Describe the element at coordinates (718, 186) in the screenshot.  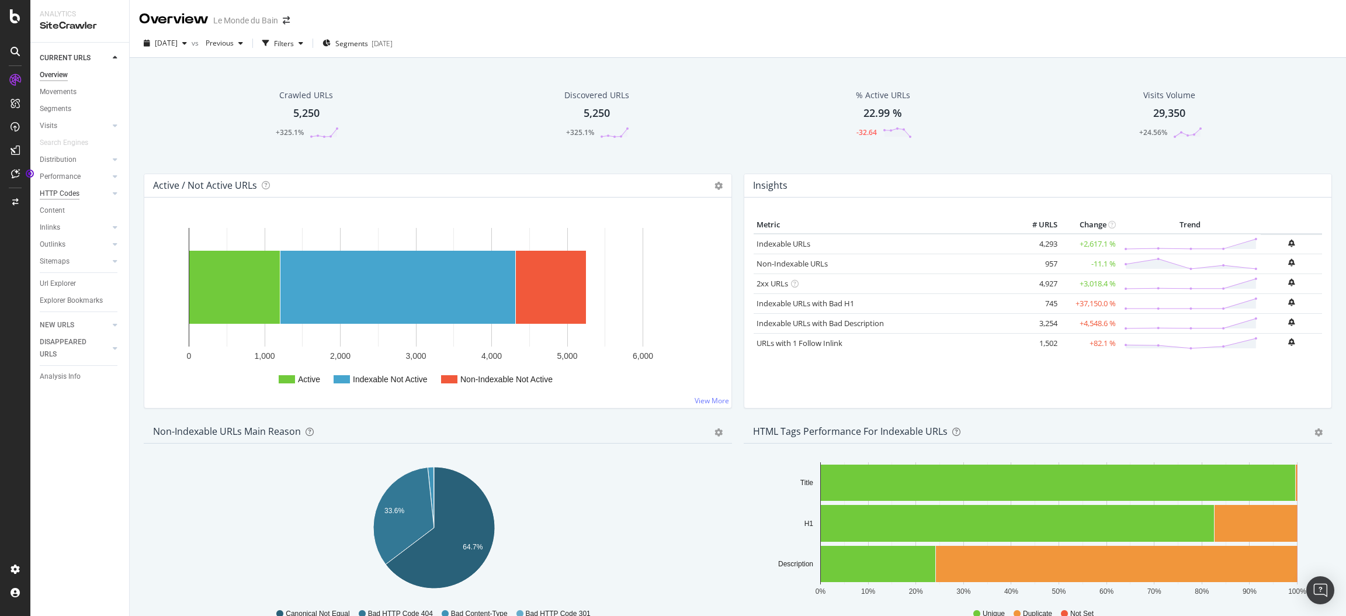
I see `i: Options` at that location.